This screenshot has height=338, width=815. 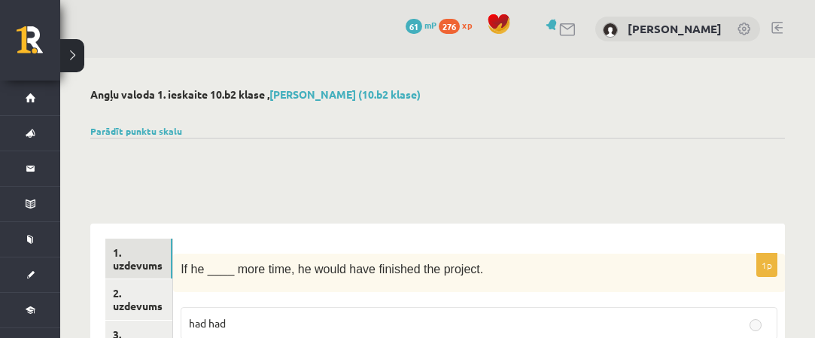 I want to click on span: had had, so click(x=207, y=323).